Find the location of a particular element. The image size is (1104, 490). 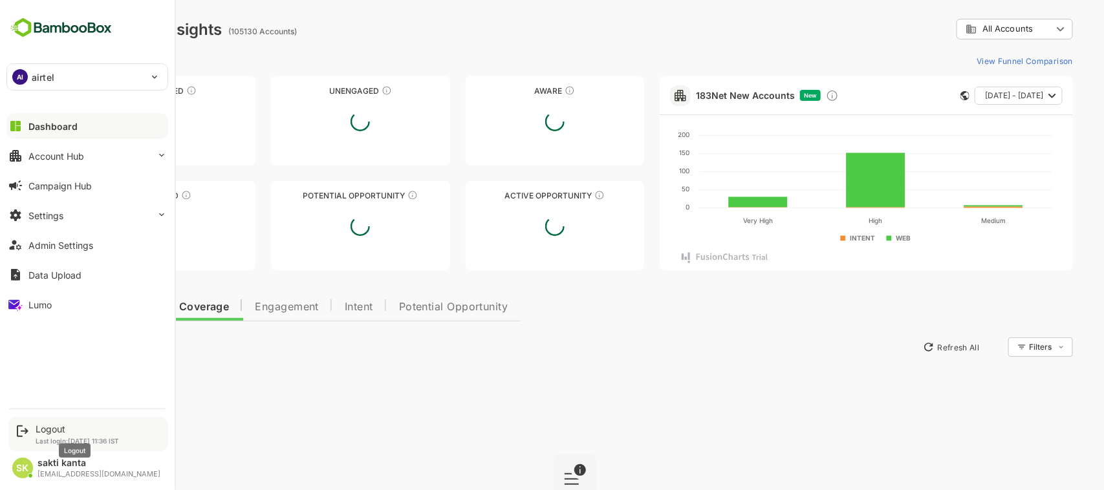

text: 150 is located at coordinates (639, 153).